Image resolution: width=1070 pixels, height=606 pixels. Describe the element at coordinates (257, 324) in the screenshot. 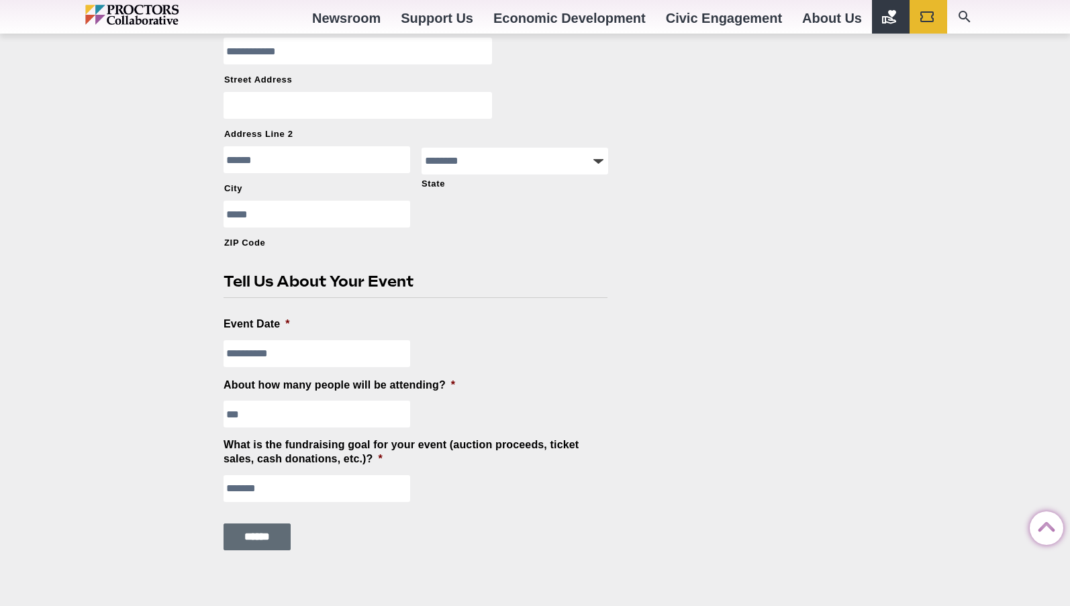

I see `label: Event Date` at that location.